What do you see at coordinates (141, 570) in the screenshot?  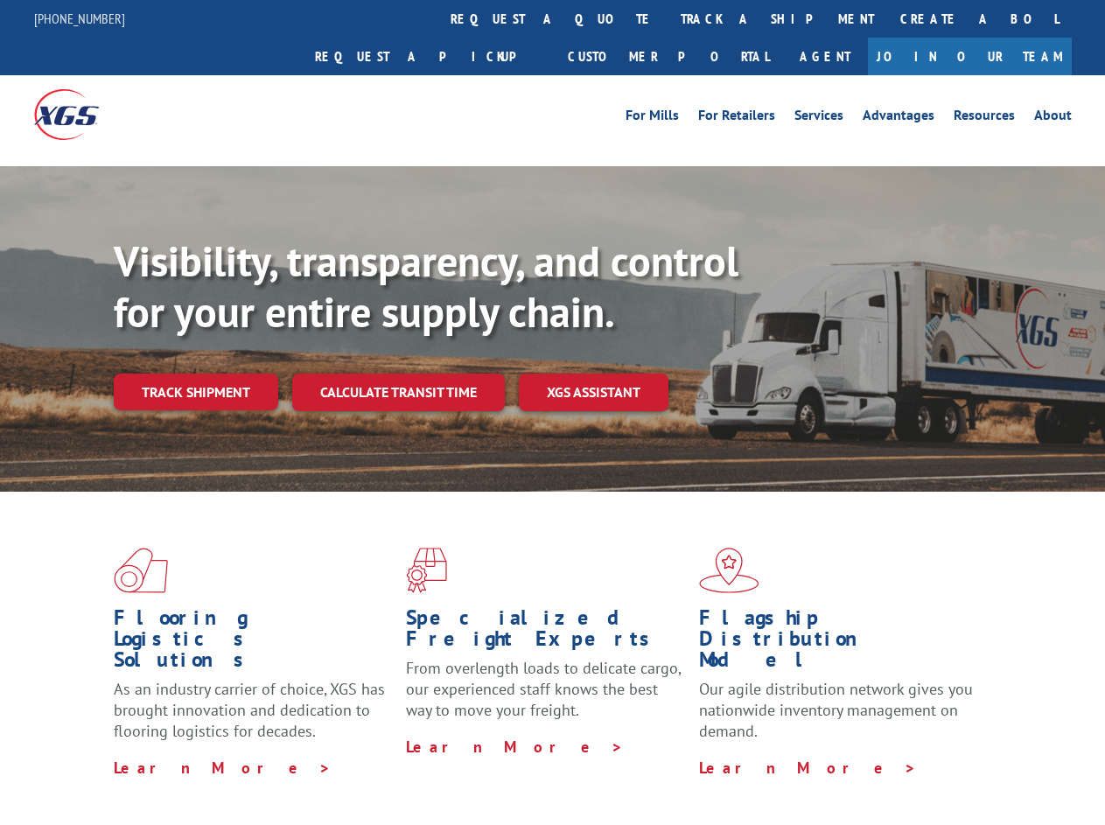 I see `img: xgs-icon-total-supply-chain-intelligence-red` at bounding box center [141, 570].